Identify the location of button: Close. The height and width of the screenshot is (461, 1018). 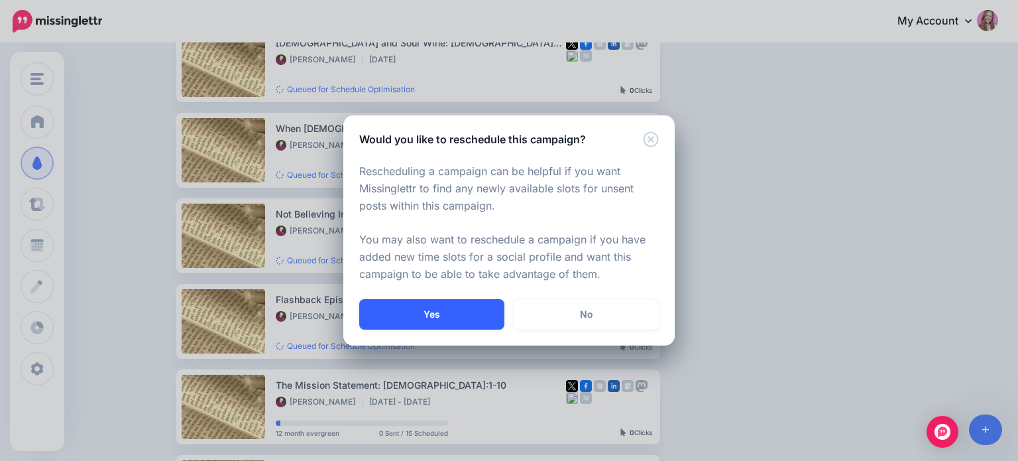
(651, 139).